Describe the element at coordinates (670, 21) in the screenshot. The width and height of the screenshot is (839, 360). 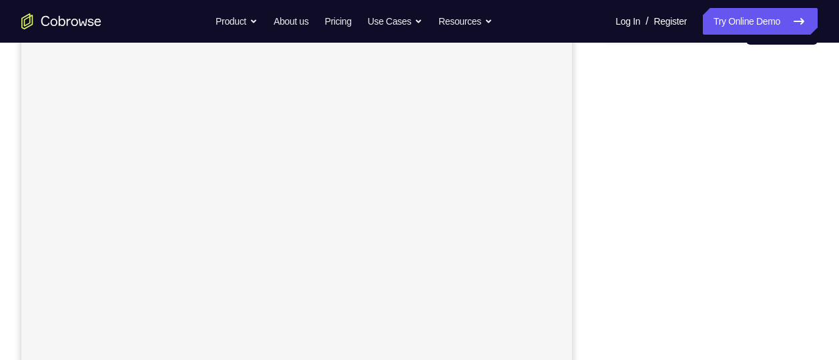
I see `a: Register` at that location.